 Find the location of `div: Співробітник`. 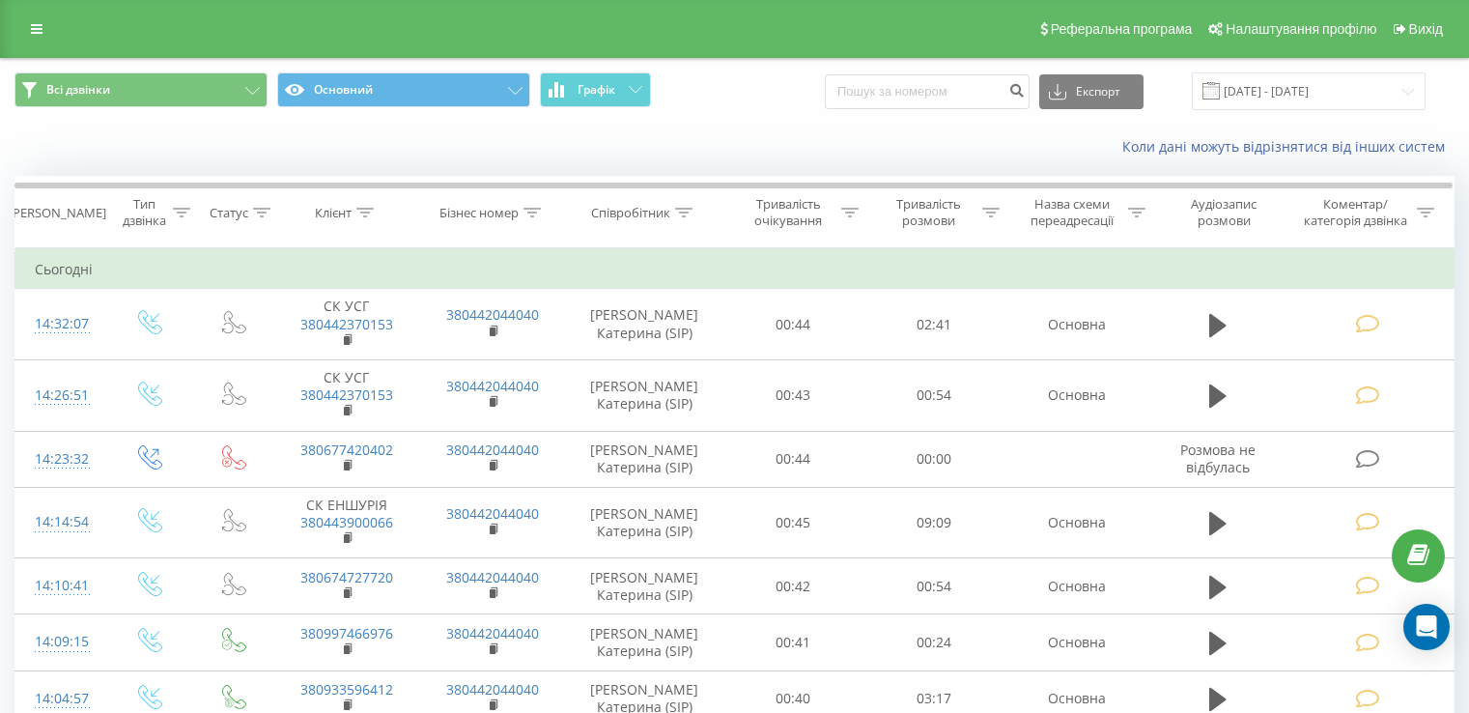

div: Співробітник is located at coordinates (631, 212).